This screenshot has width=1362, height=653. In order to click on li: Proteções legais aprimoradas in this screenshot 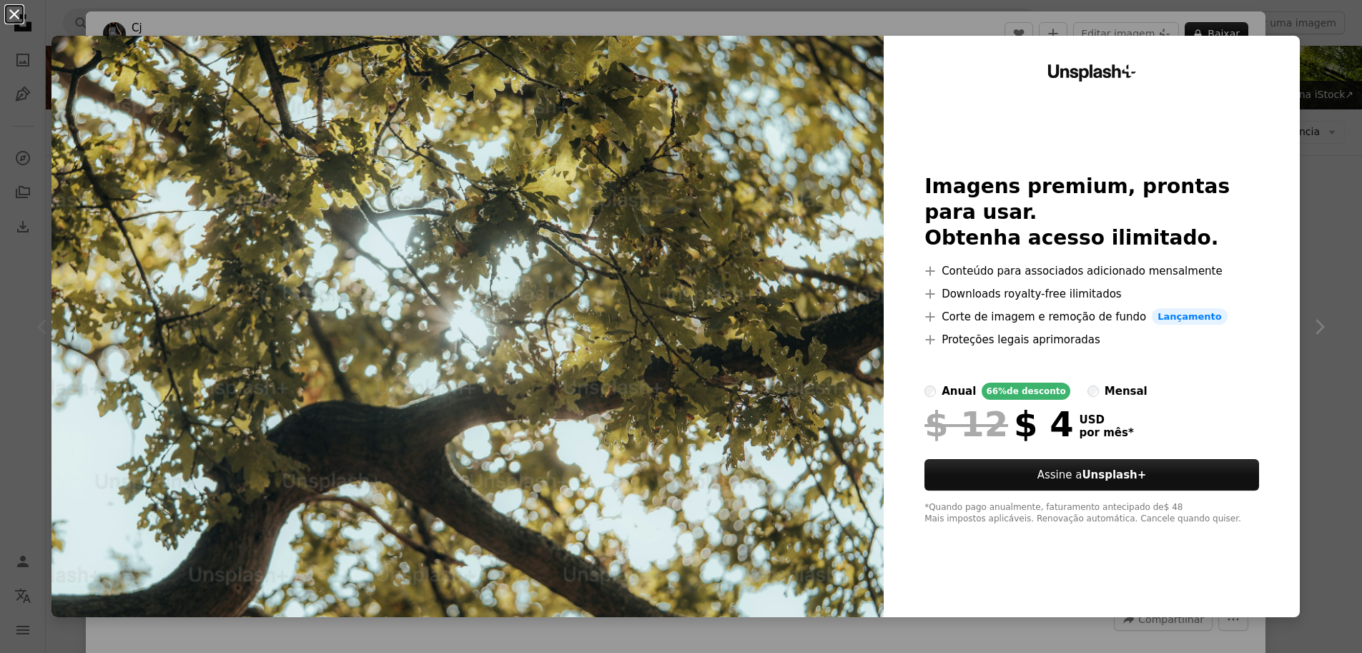, I will do `click(1092, 340)`.